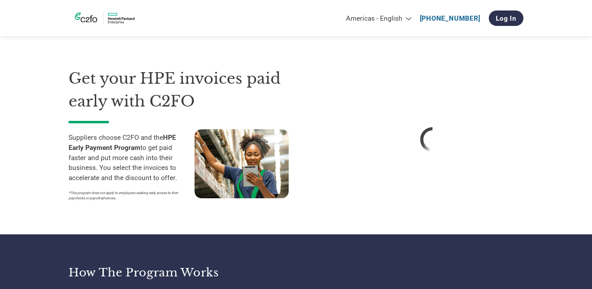 This screenshot has width=592, height=289. I want to click on img: HPE, so click(104, 18).